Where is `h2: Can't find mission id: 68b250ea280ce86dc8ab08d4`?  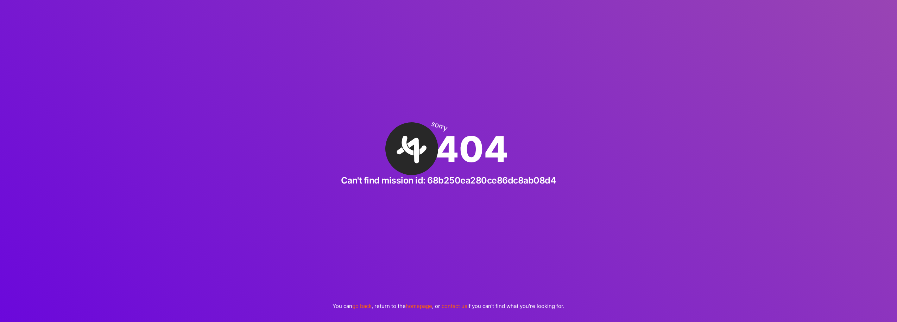 h2: Can't find mission id: 68b250ea280ce86dc8ab08d4 is located at coordinates (449, 181).